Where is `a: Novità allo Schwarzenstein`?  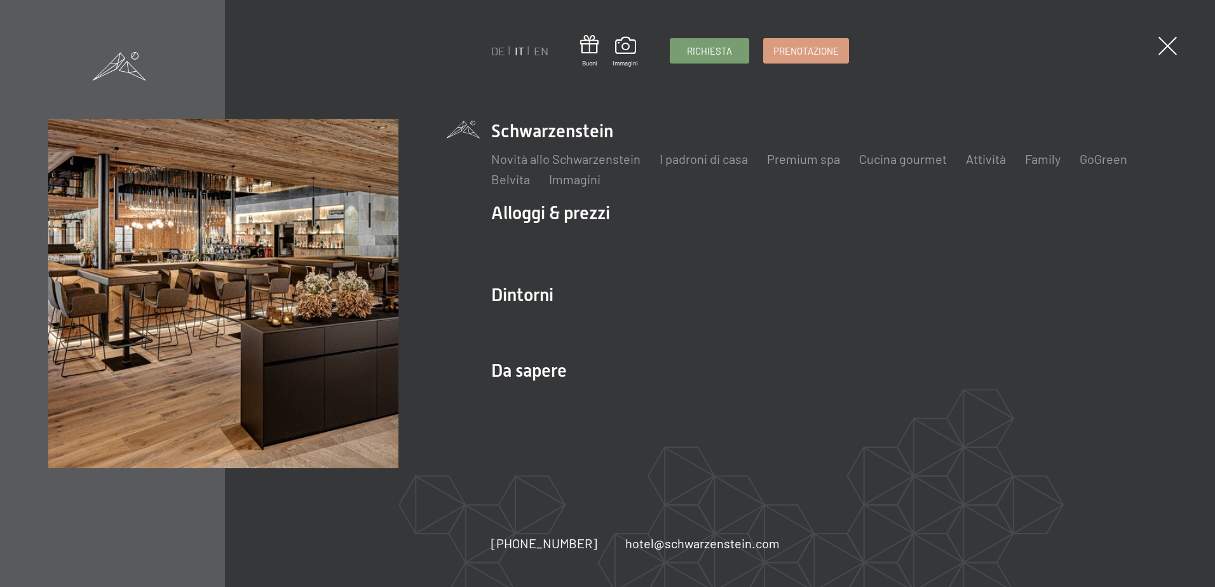
a: Novità allo Schwarzenstein is located at coordinates (566, 159).